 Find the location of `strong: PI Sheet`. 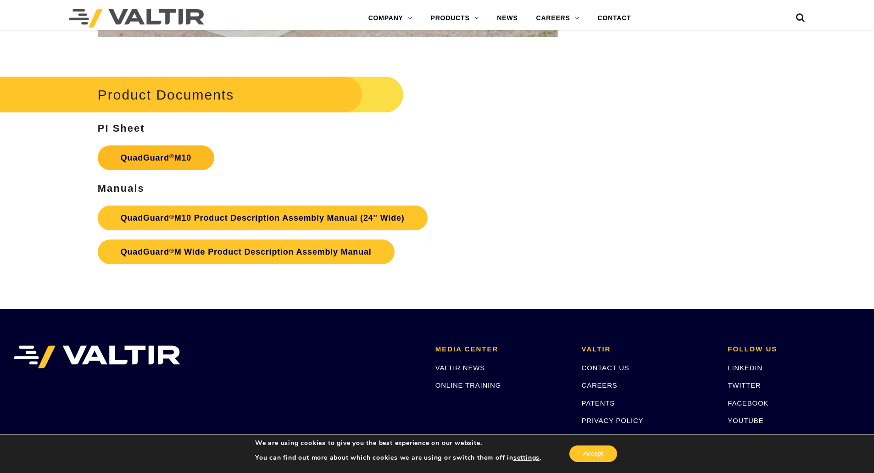

strong: PI Sheet is located at coordinates (121, 128).